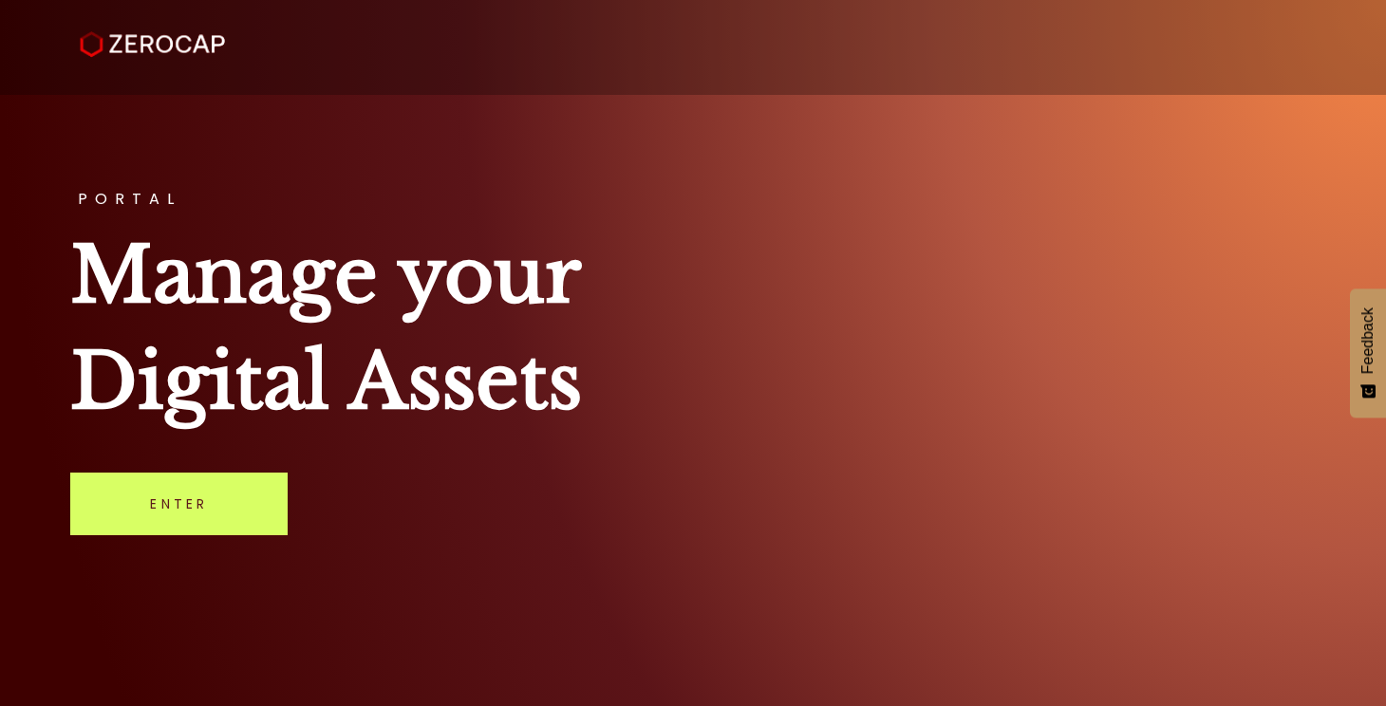 The width and height of the screenshot is (1386, 706). I want to click on h1: Manage your Digital Assets, so click(692, 329).